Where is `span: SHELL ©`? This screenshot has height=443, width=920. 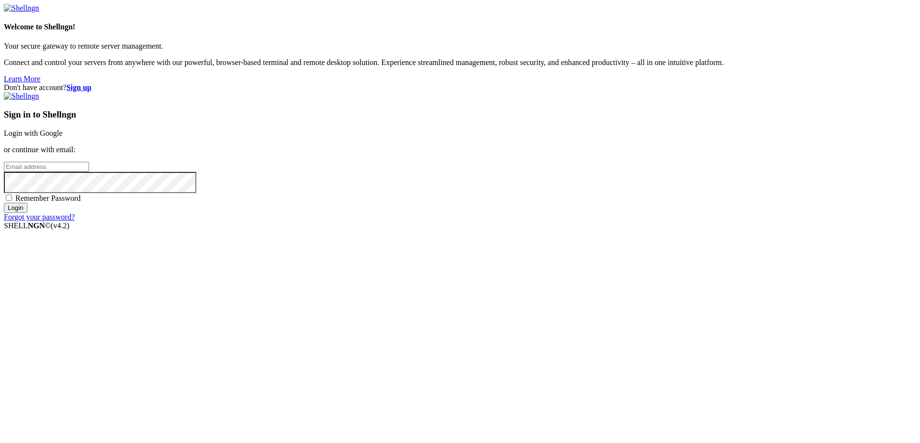
span: SHELL © is located at coordinates (37, 225).